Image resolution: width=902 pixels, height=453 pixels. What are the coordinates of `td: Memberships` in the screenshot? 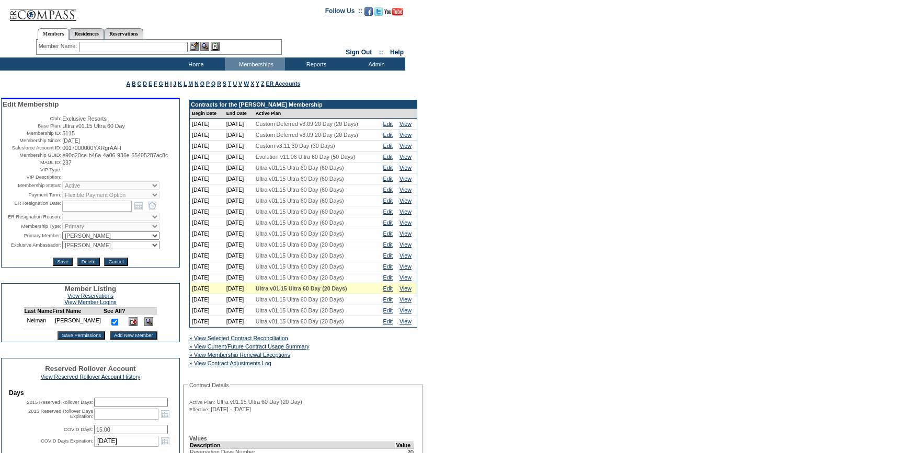 It's located at (255, 64).